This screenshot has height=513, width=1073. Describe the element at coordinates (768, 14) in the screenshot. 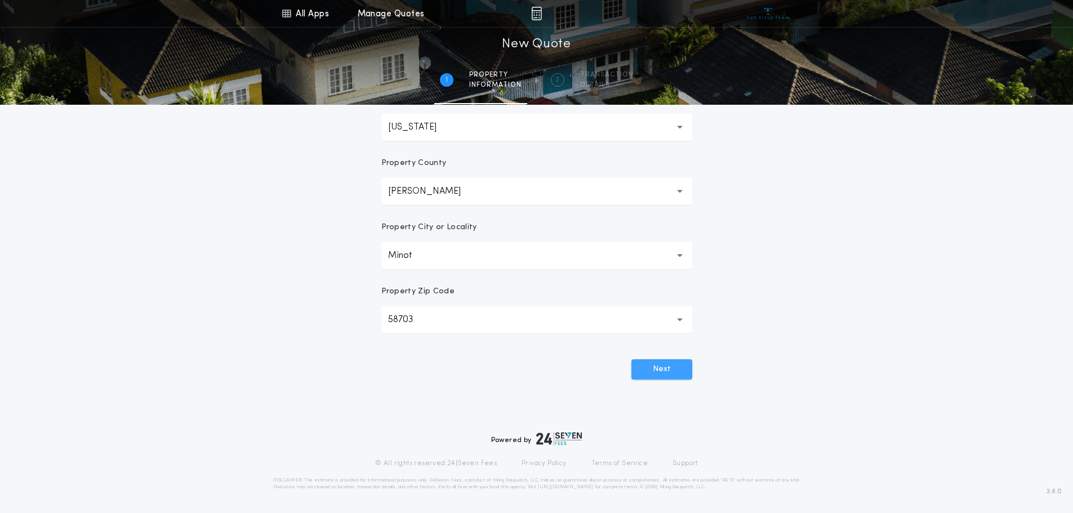

I see `img: vs-icon` at that location.